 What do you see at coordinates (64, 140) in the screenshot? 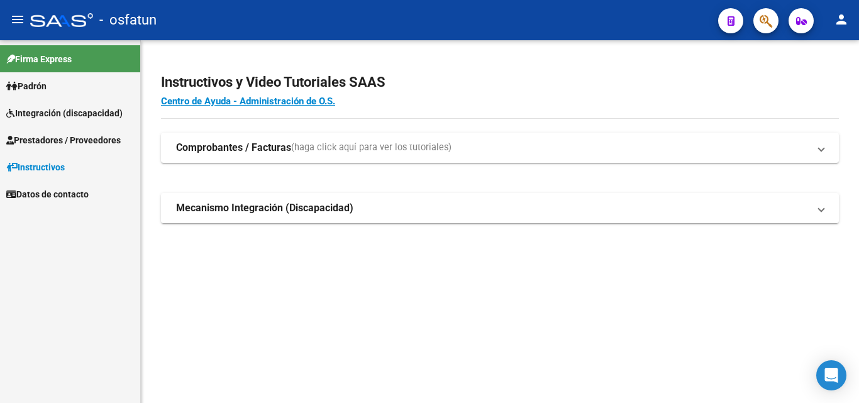
I see `span: Prestadores / Proveedores` at bounding box center [64, 140].